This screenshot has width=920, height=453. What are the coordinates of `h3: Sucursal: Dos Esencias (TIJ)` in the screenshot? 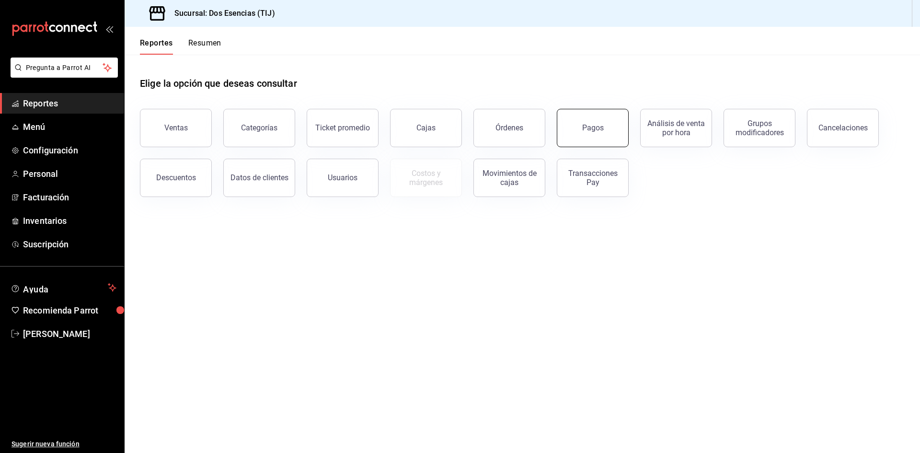 It's located at (221, 13).